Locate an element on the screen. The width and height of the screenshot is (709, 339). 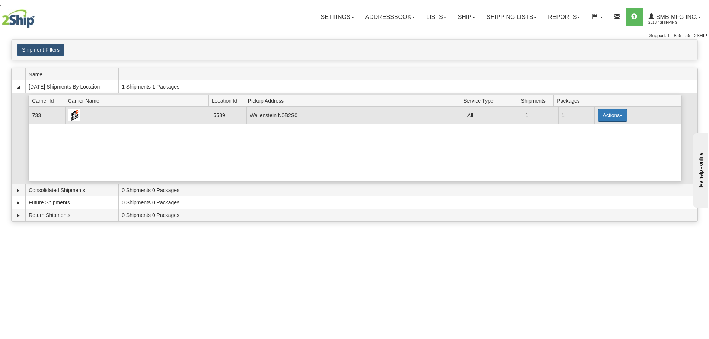
td: 733 is located at coordinates (47, 115).